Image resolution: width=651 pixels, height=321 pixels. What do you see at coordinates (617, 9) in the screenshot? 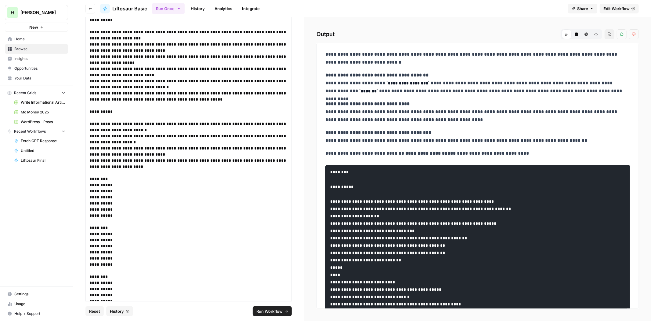
I see `span: Edit Workflow` at bounding box center [617, 9].